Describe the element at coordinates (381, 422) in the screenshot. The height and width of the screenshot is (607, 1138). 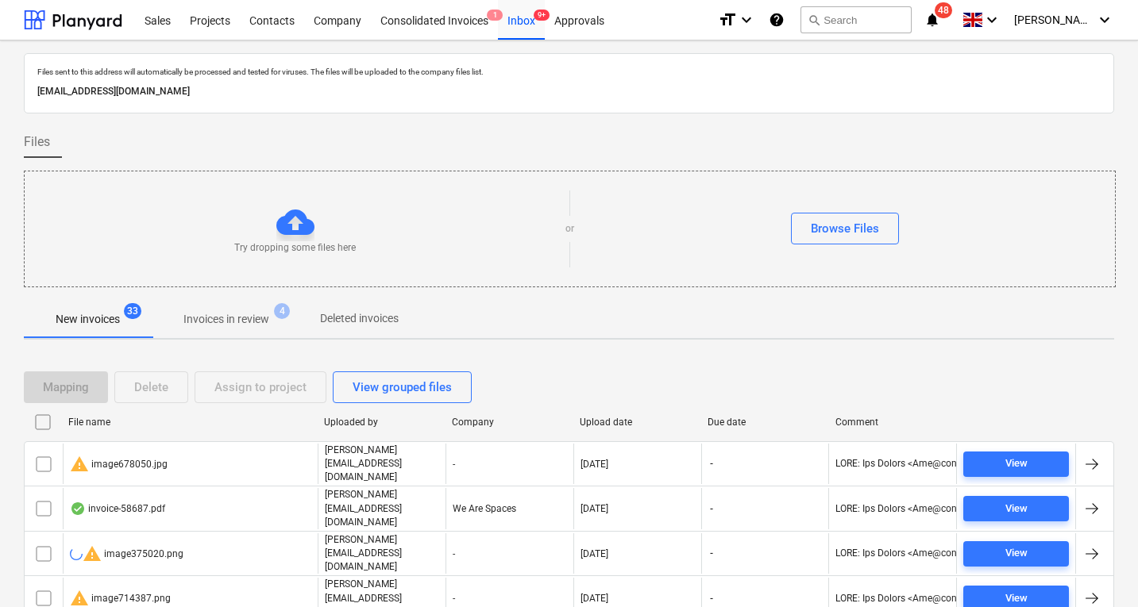
I see `div: Uploaded by` at that location.